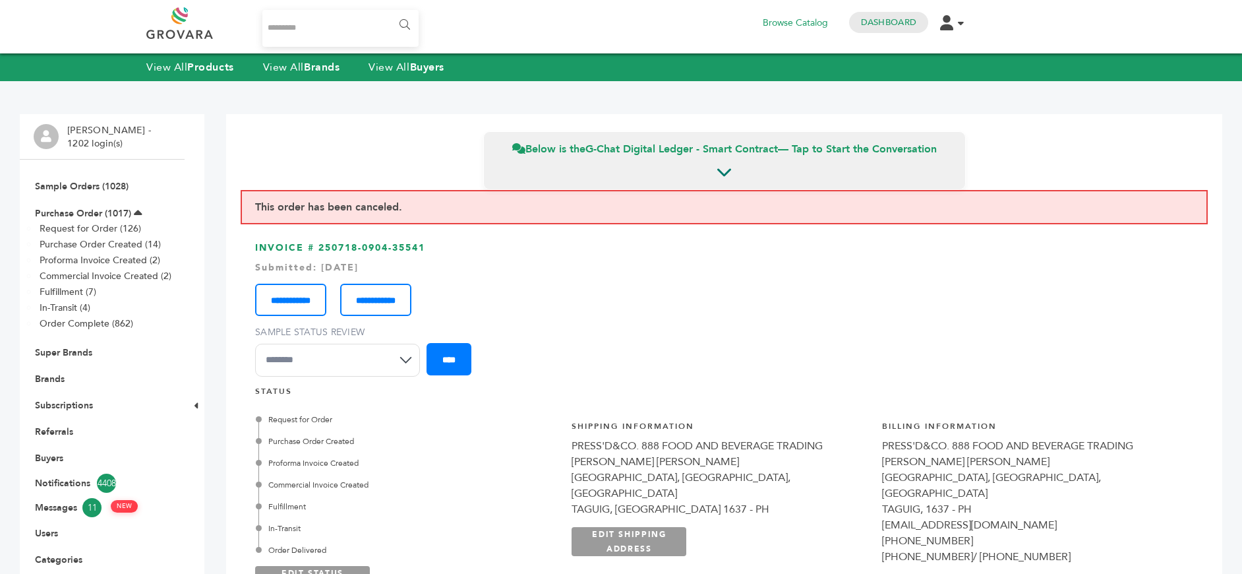  Describe the element at coordinates (406, 67) in the screenshot. I see `a: View AllBuyers` at that location.